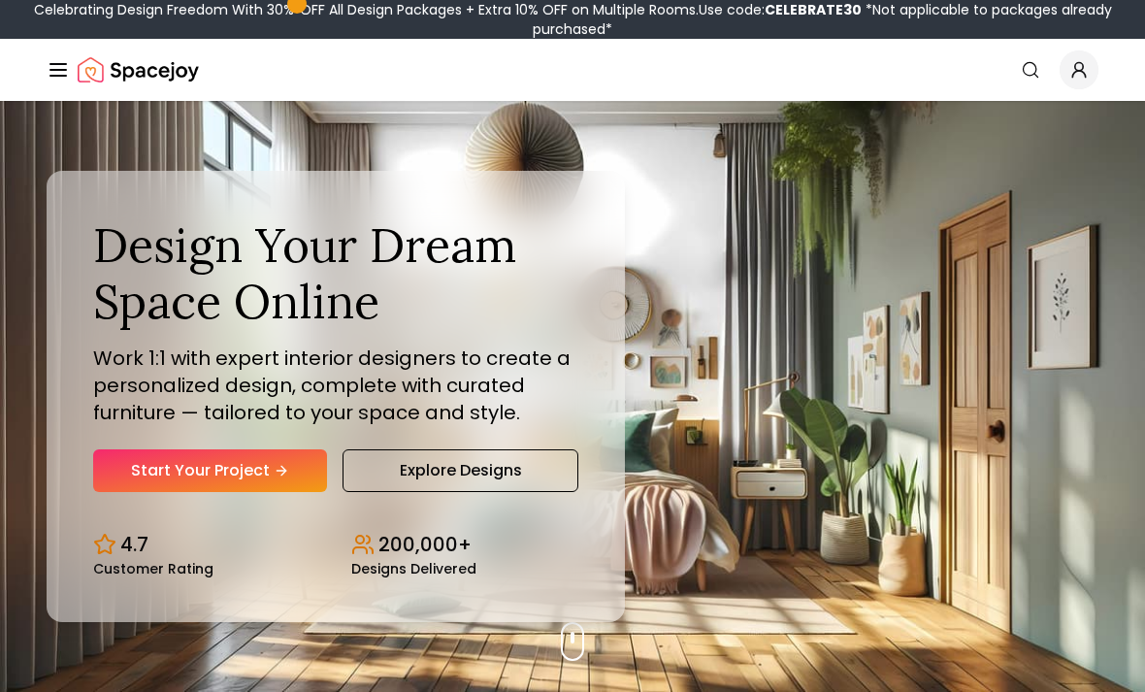 The width and height of the screenshot is (1145, 692). Describe the element at coordinates (153, 568) in the screenshot. I see `small: Customer Rating` at that location.